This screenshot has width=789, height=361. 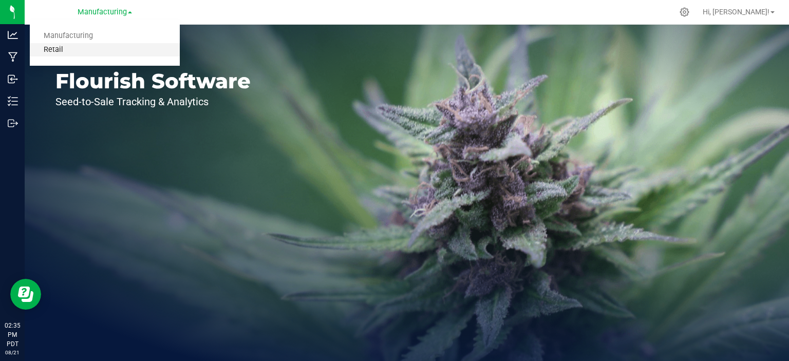 I want to click on inline-svg: Inventory, so click(x=13, y=101).